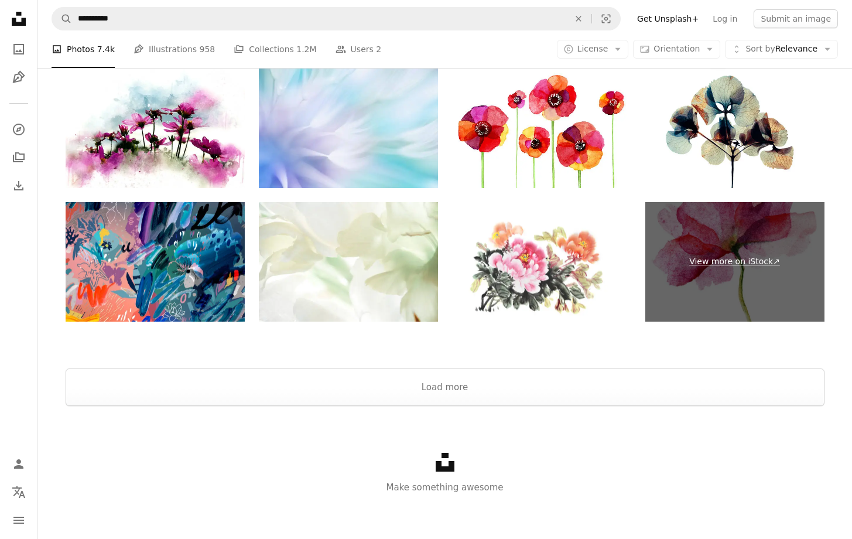 This screenshot has height=539, width=852. What do you see at coordinates (19, 186) in the screenshot?
I see `a: Download History` at bounding box center [19, 186].